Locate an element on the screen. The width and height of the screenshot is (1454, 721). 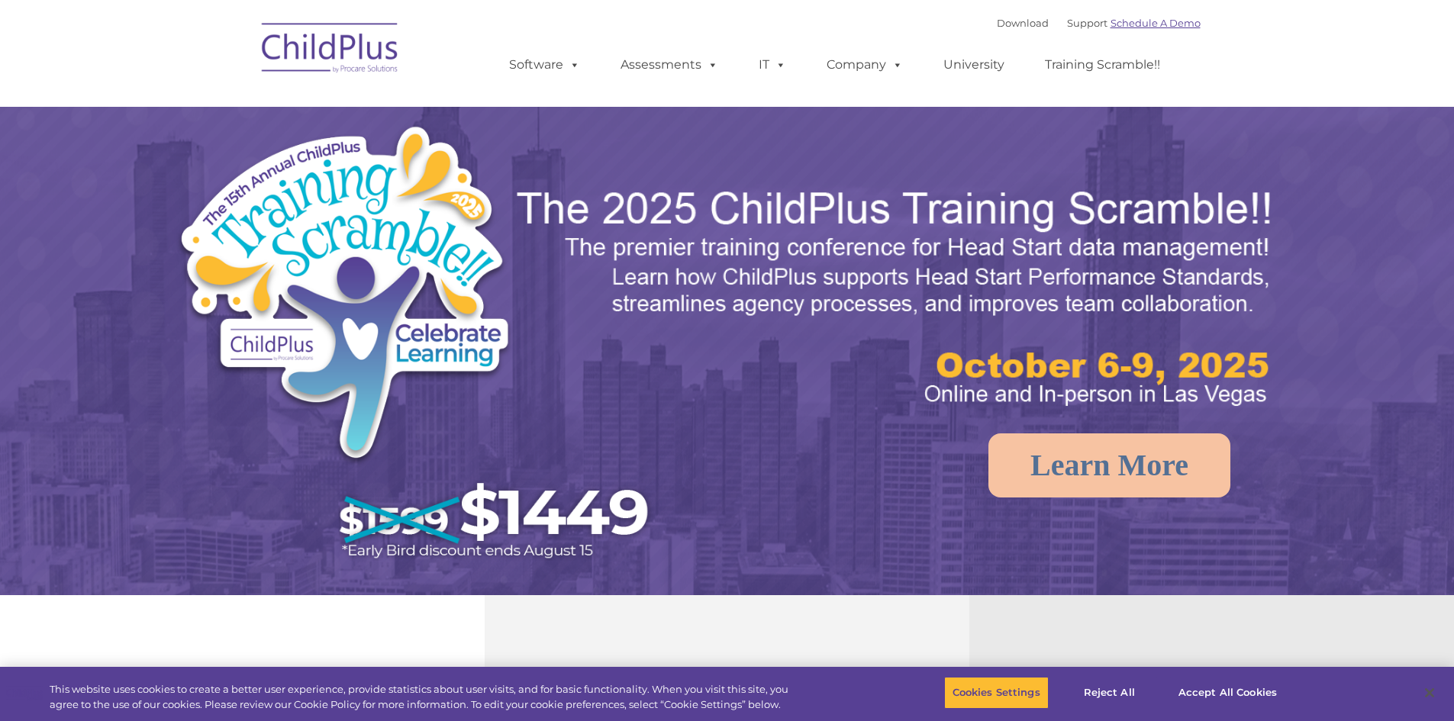
a: Schedule A Demo is located at coordinates (1155, 23).